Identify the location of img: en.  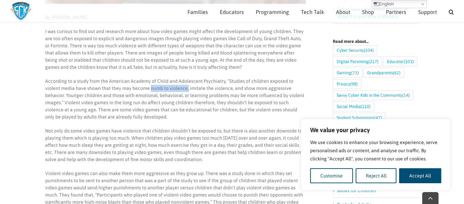
(377, 4).